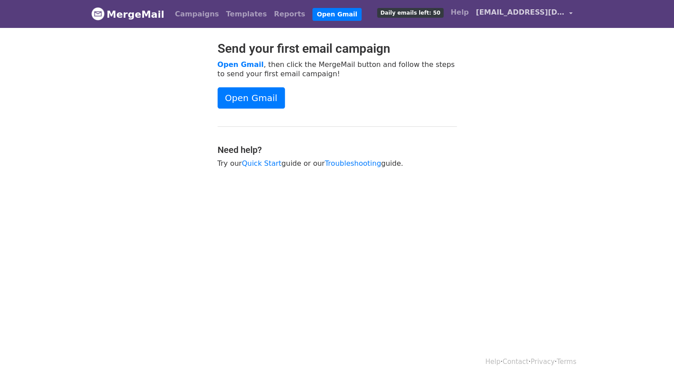  Describe the element at coordinates (246, 14) in the screenshot. I see `a: Templates` at that location.